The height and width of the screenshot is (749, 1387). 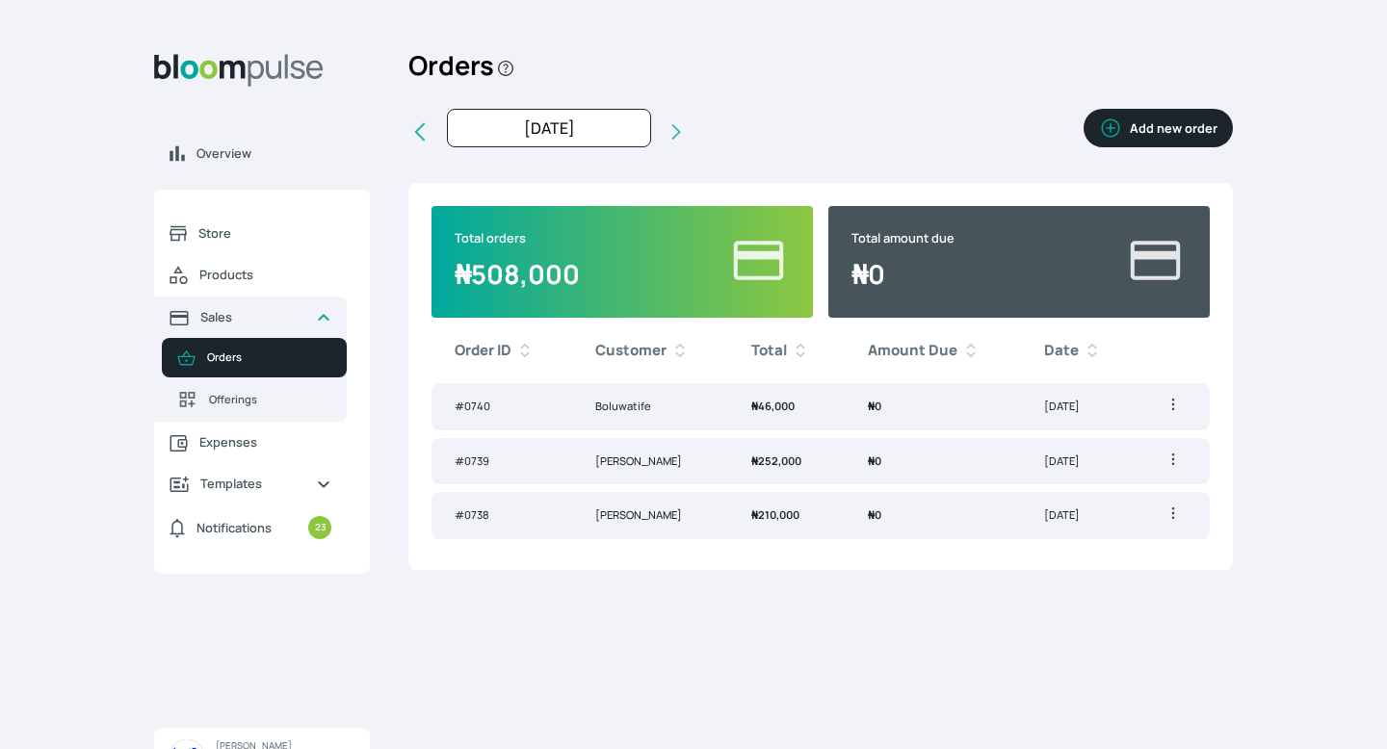 I want to click on b: Customer, so click(x=631, y=351).